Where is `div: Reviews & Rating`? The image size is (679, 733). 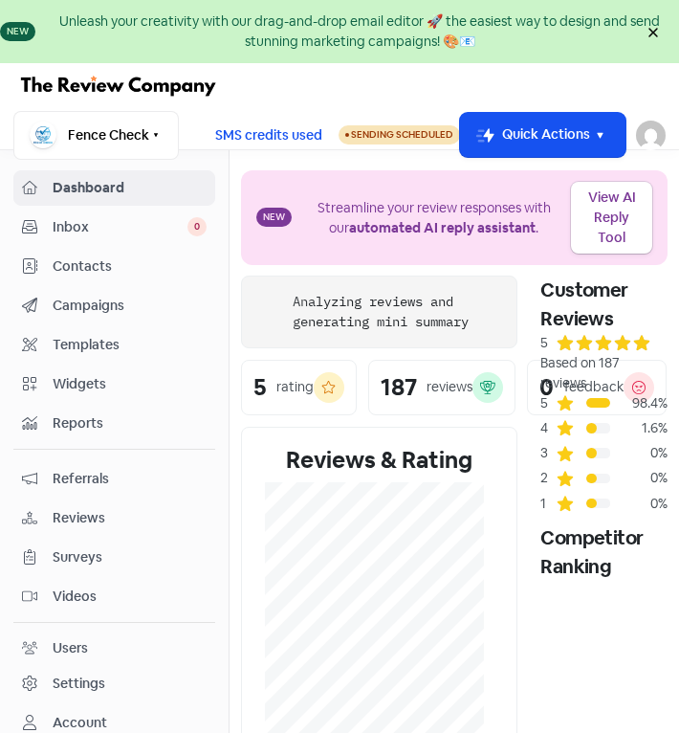 div: Reviews & Rating is located at coordinates (379, 460).